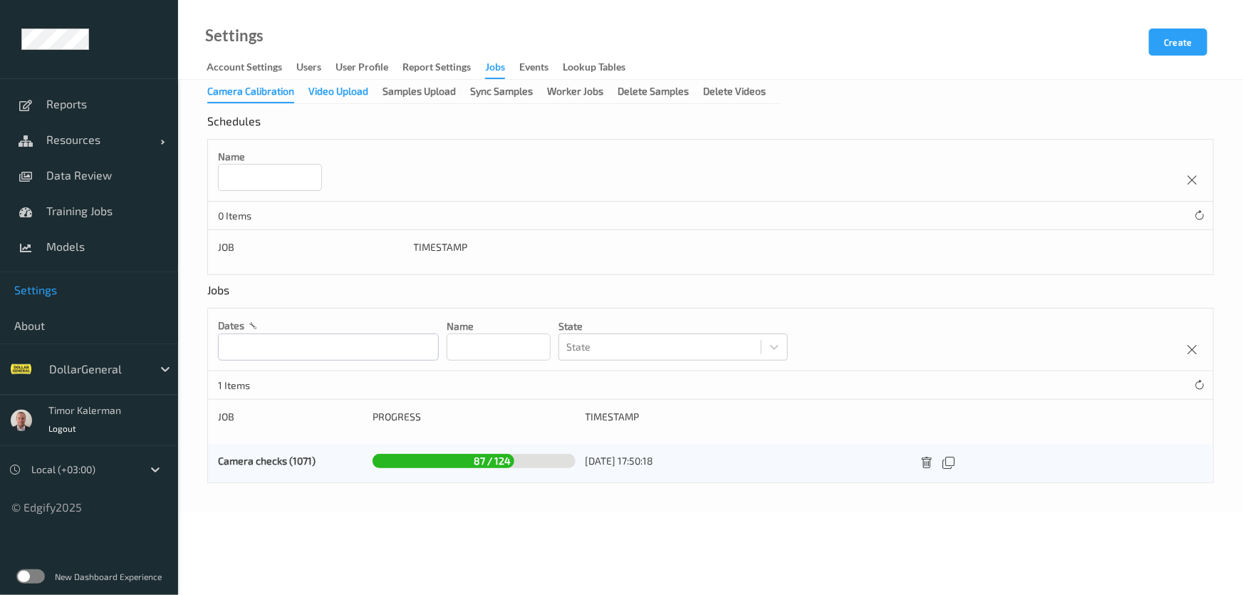 This screenshot has width=1243, height=595. What do you see at coordinates (673, 326) in the screenshot?
I see `p: State` at bounding box center [673, 326].